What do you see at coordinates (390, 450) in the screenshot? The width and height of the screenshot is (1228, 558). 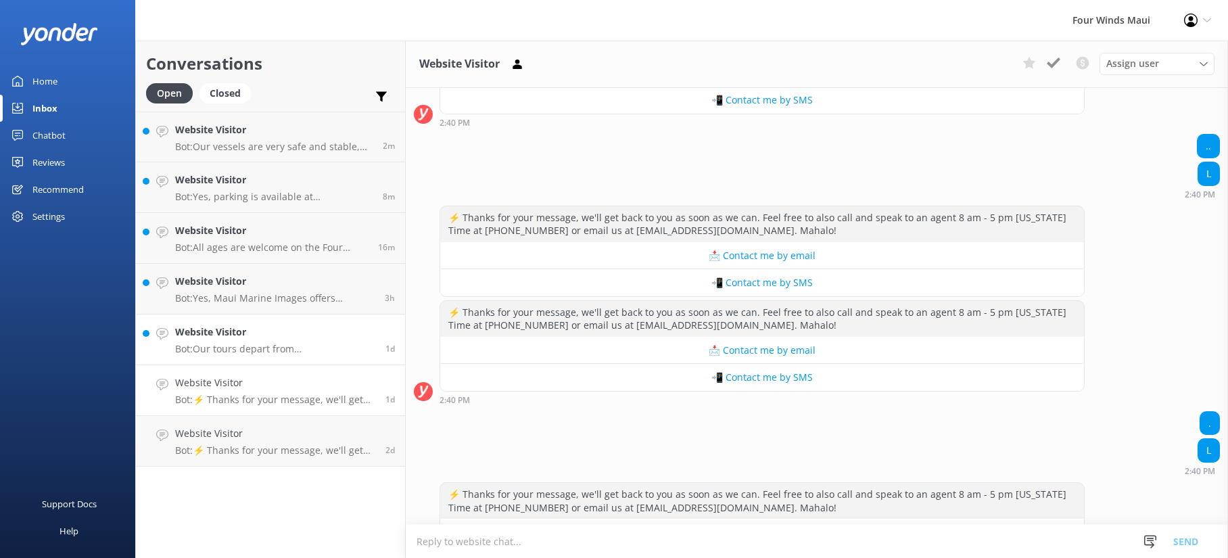 I see `span: Oct 13 2025 07:58am (UTC -10:00) Pacific/Honolulu` at bounding box center [390, 450].